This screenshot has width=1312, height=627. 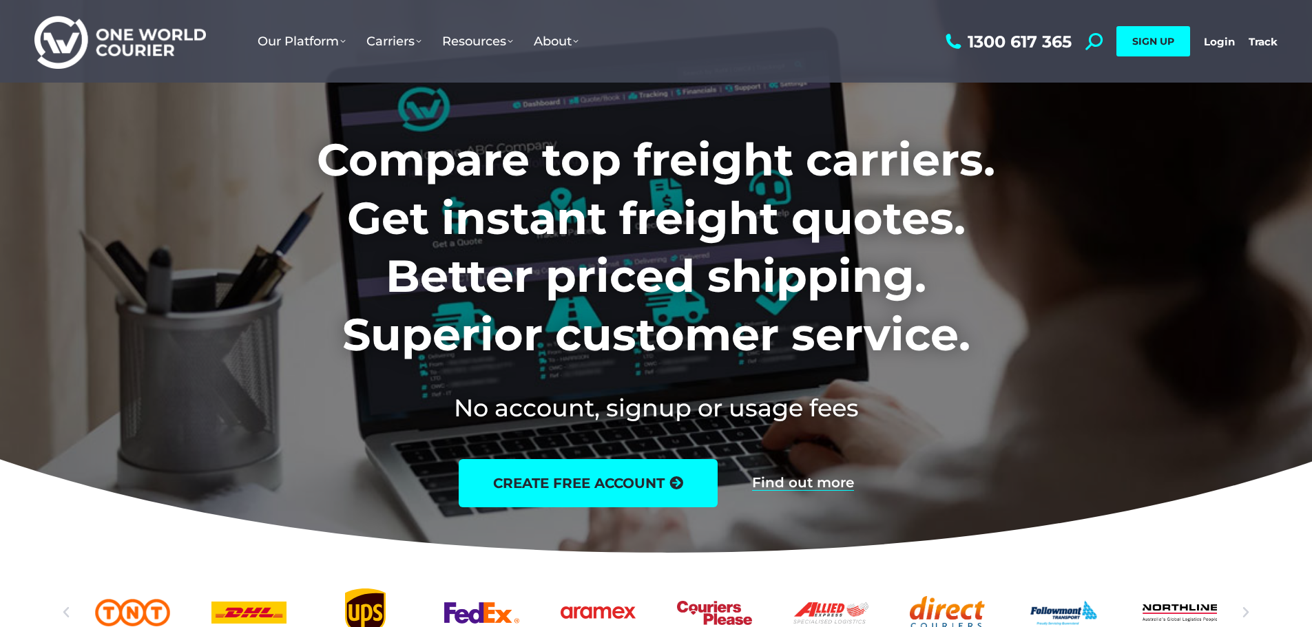 I want to click on a: Carriers, so click(x=394, y=41).